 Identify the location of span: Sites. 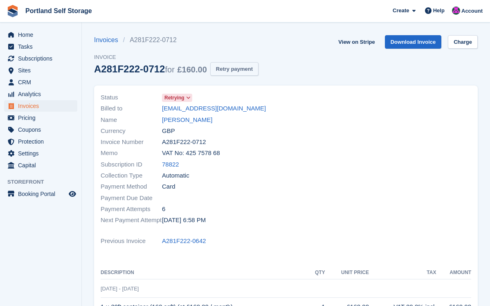
(43, 70).